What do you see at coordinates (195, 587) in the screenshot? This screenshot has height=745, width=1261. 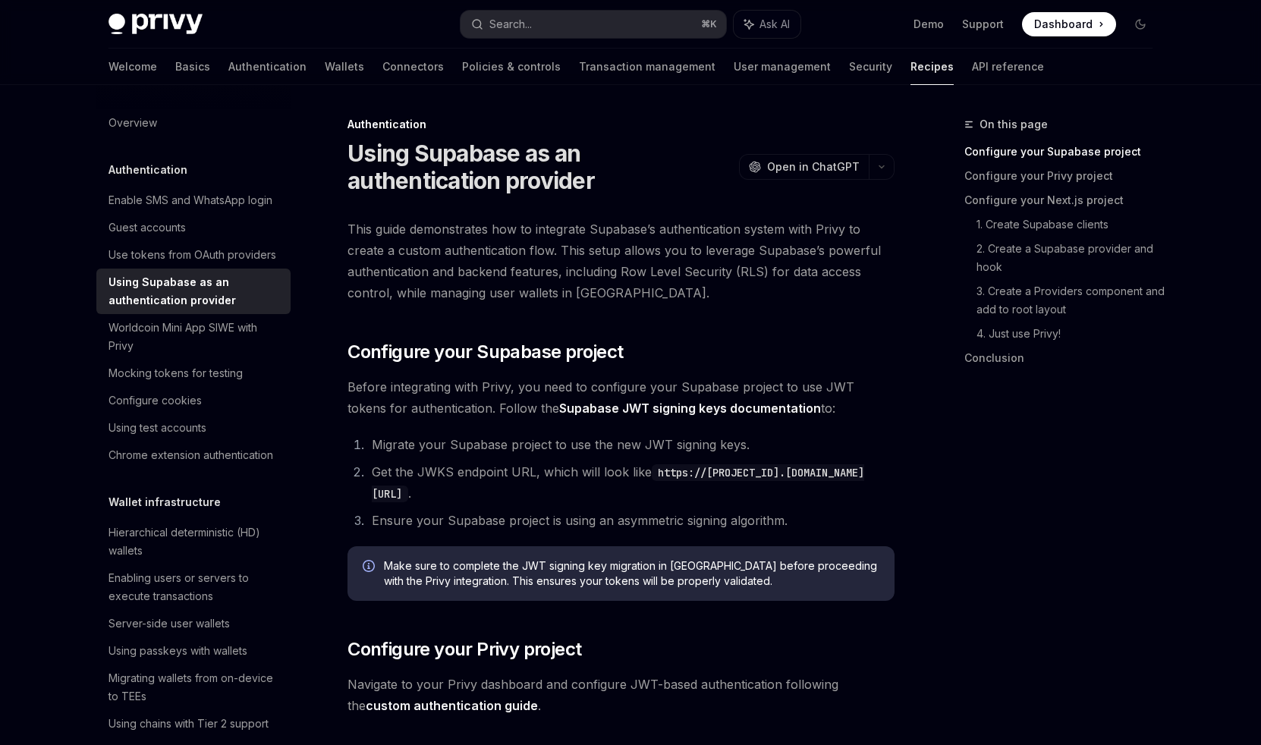 I see `div: Enabling users or servers to execute transactions` at bounding box center [195, 587].